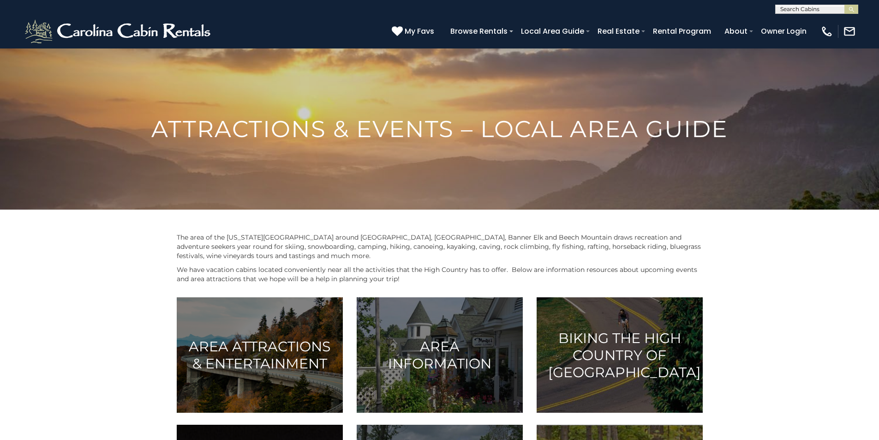 Image resolution: width=879 pixels, height=440 pixels. Describe the element at coordinates (440, 355) in the screenshot. I see `h3: Area Information` at that location.